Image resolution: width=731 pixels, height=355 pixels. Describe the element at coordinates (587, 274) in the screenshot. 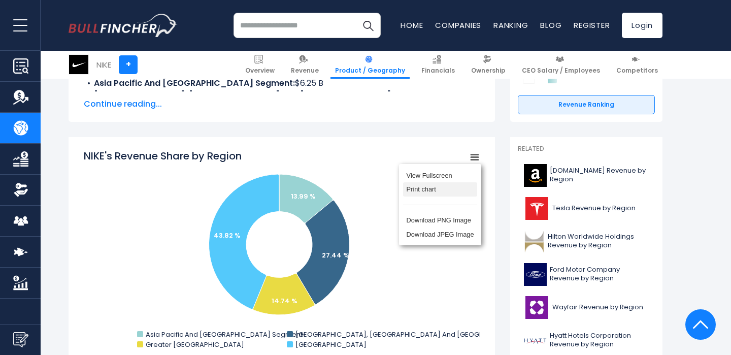

I see `a: Ford Motor Company Revenue by Region` at that location.